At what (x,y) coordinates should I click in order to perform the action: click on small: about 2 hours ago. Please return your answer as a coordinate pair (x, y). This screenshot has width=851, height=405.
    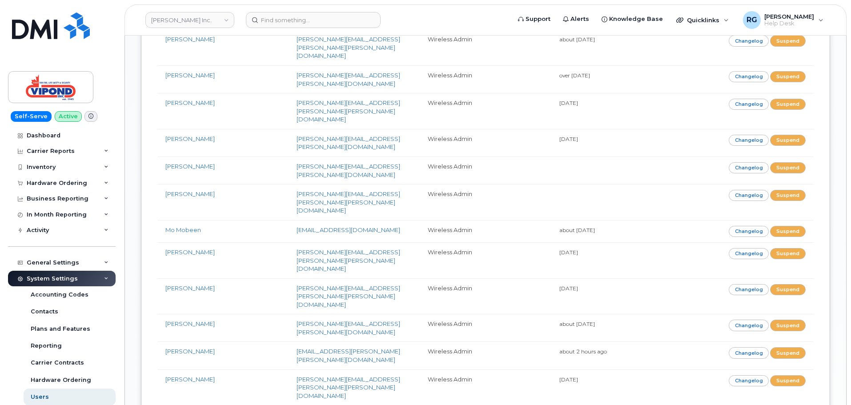
    Looking at the image, I should click on (583, 351).